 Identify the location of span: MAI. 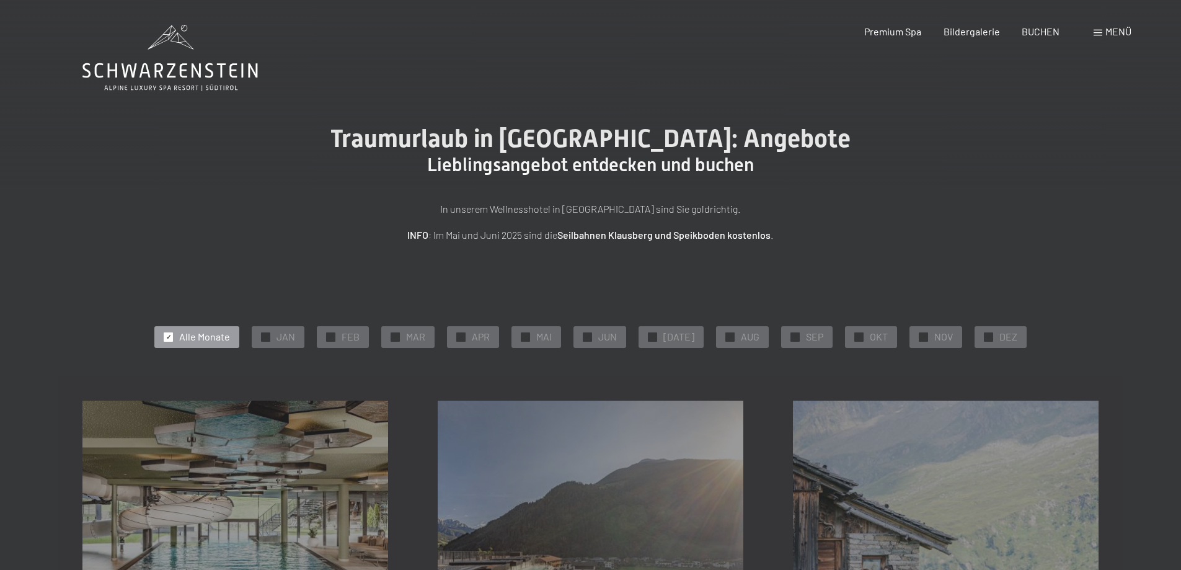
(544, 337).